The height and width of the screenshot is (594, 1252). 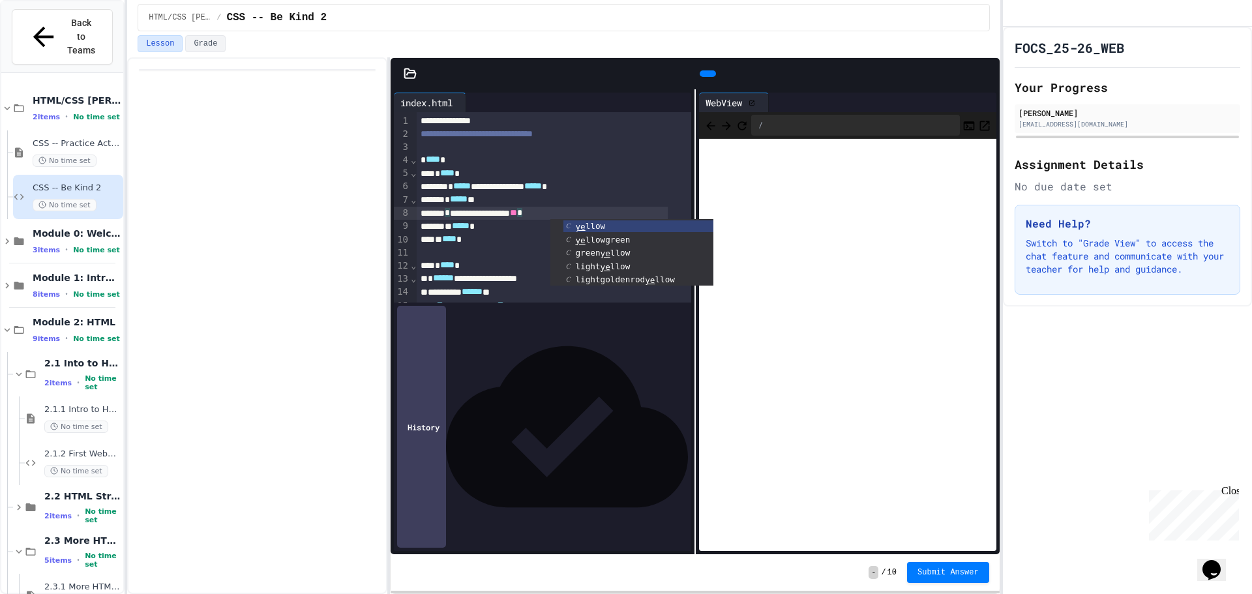 What do you see at coordinates (625, 279) in the screenshot?
I see `span: lightgoldenrod llow` at bounding box center [625, 279].